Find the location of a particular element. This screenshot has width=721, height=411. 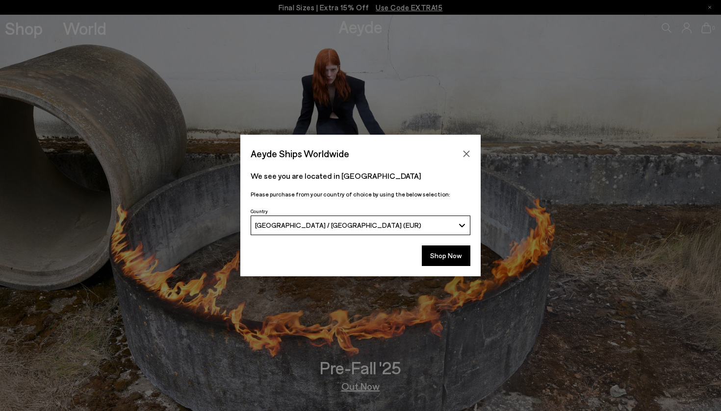

p: Please purchase from your country of choice by using the below selection: is located at coordinates (360, 194).